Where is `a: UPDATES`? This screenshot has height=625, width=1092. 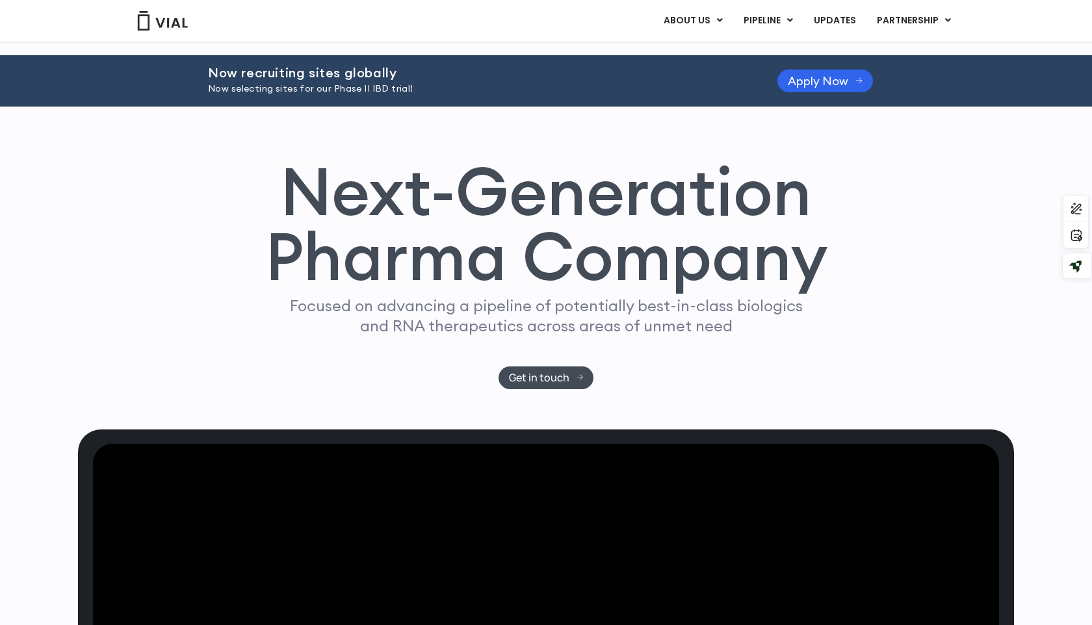
a: UPDATES is located at coordinates (834, 21).